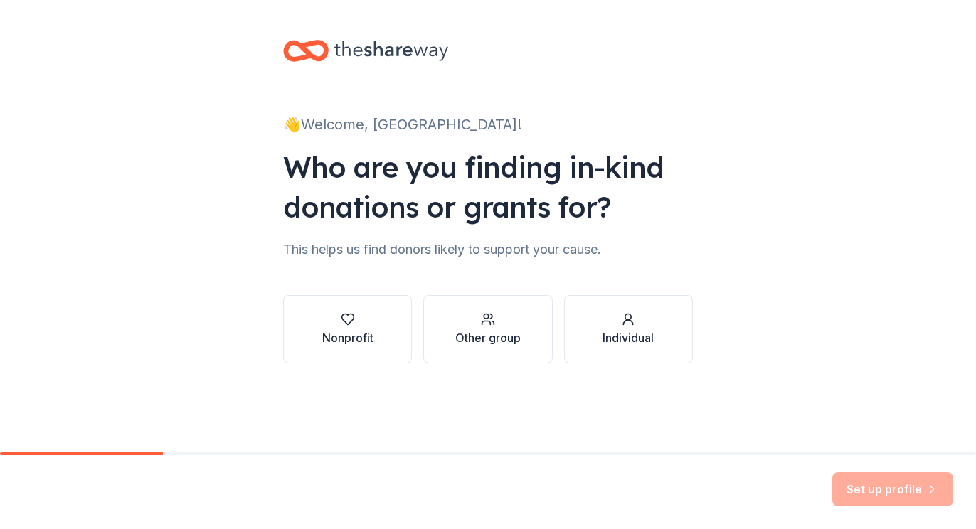  What do you see at coordinates (348, 338) in the screenshot?
I see `div: Nonprofit` at bounding box center [348, 338].